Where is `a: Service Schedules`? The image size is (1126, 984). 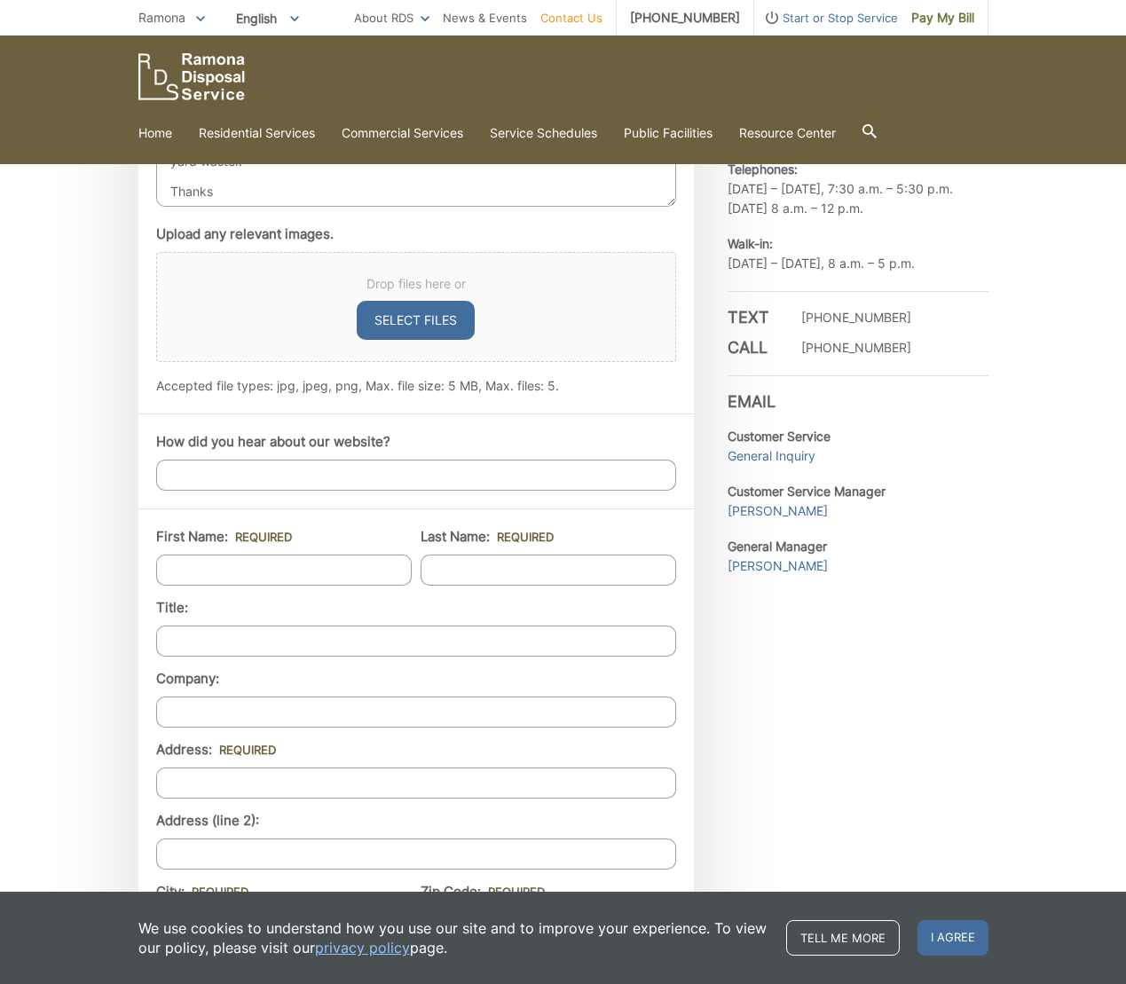
a: Service Schedules is located at coordinates (543, 133).